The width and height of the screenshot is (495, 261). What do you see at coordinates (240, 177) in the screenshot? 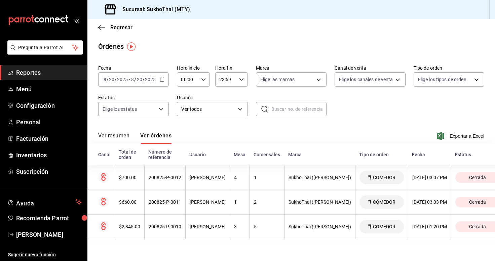
I see `div: 4` at bounding box center [240, 177].